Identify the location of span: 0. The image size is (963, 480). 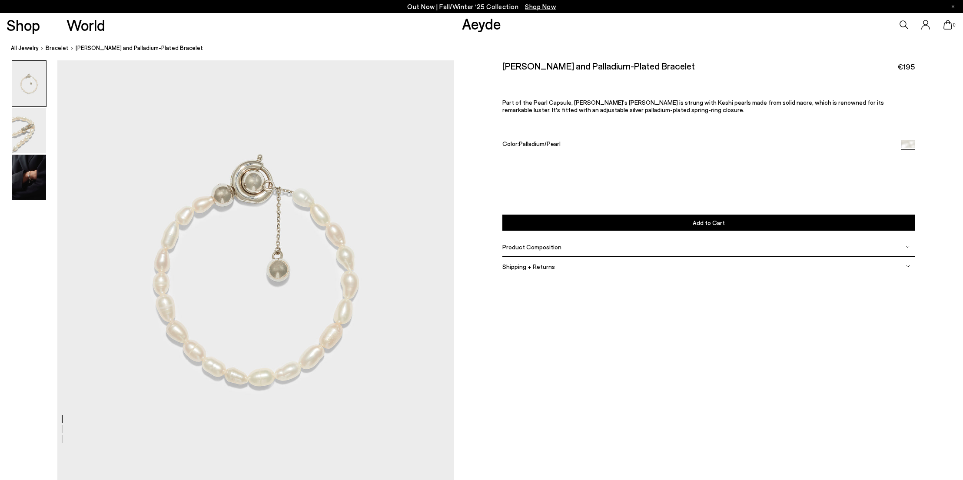
(954, 25).